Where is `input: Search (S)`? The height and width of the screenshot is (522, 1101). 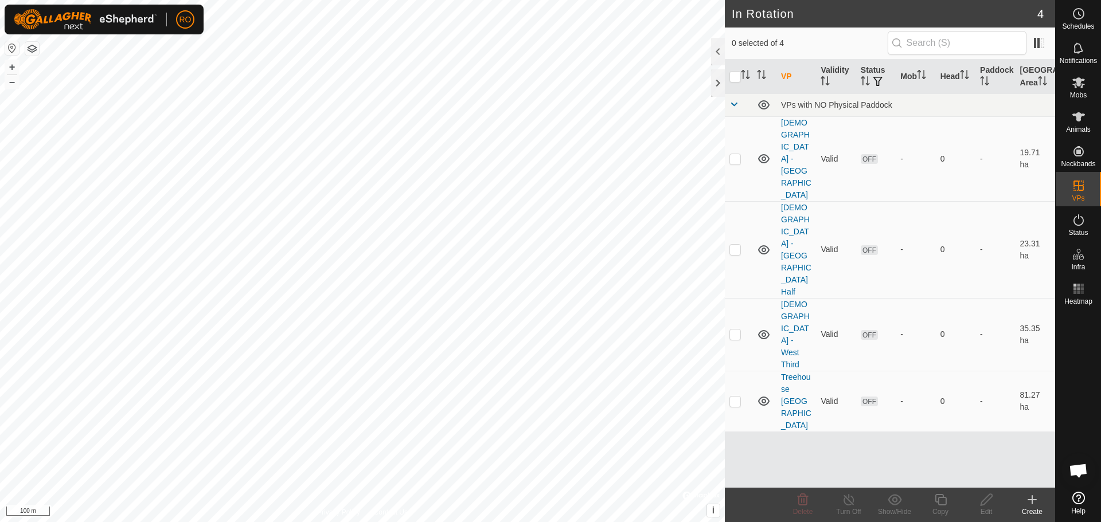 input: Search (S) is located at coordinates (957, 43).